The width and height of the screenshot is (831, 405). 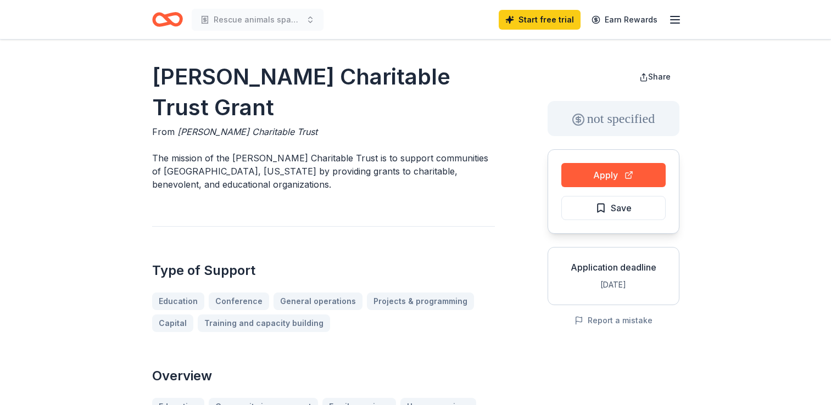 I want to click on a: Projects & programming, so click(x=420, y=302).